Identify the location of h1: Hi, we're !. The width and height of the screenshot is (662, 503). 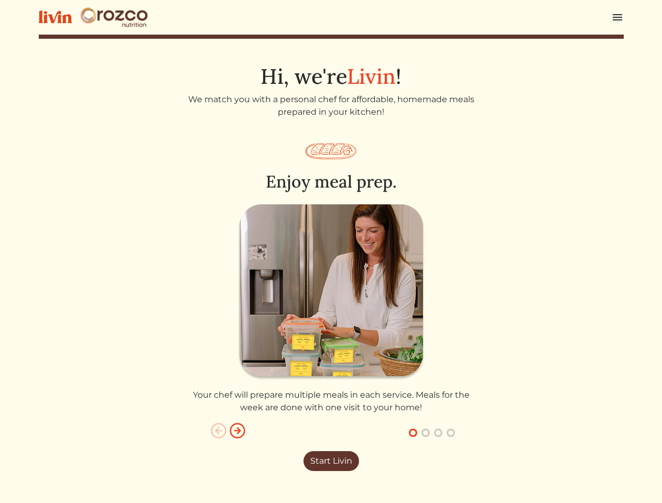
(331, 77).